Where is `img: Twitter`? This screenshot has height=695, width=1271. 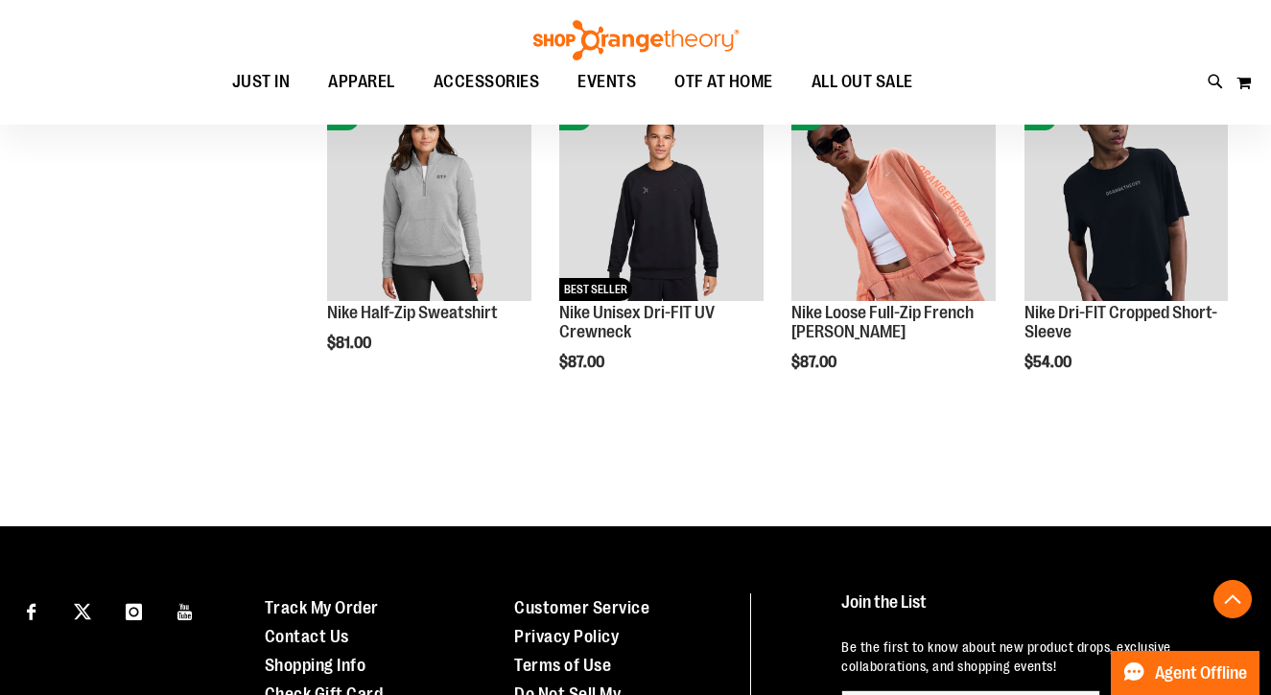
img: Twitter is located at coordinates (82, 612).